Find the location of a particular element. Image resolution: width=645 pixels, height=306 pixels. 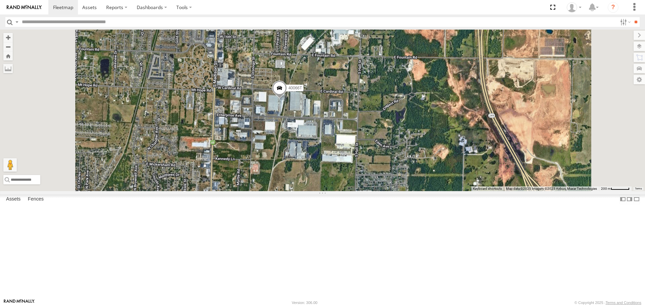

label: Fences is located at coordinates (36, 199).